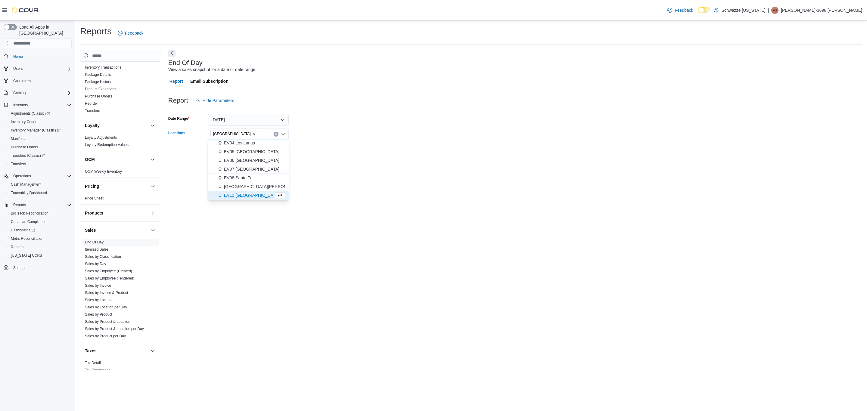 The width and height of the screenshot is (867, 411). I want to click on h3: Report, so click(178, 101).